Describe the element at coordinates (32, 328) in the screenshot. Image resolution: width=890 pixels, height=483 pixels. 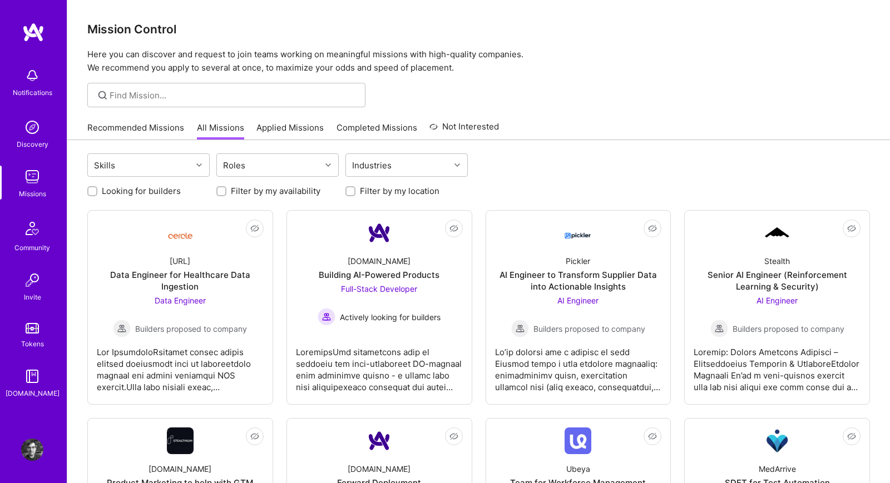
I see `img: tokens` at that location.